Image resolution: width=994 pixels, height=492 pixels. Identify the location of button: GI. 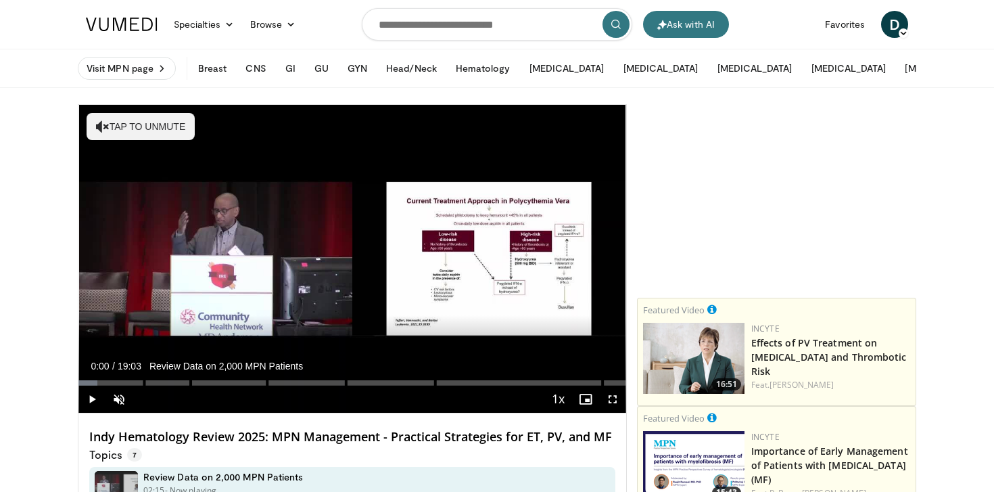
(290, 68).